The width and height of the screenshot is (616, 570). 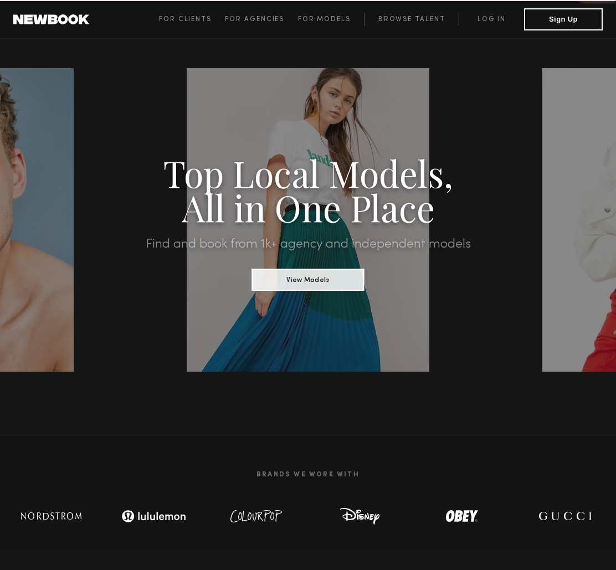 I want to click on a: For Clients, so click(x=192, y=19).